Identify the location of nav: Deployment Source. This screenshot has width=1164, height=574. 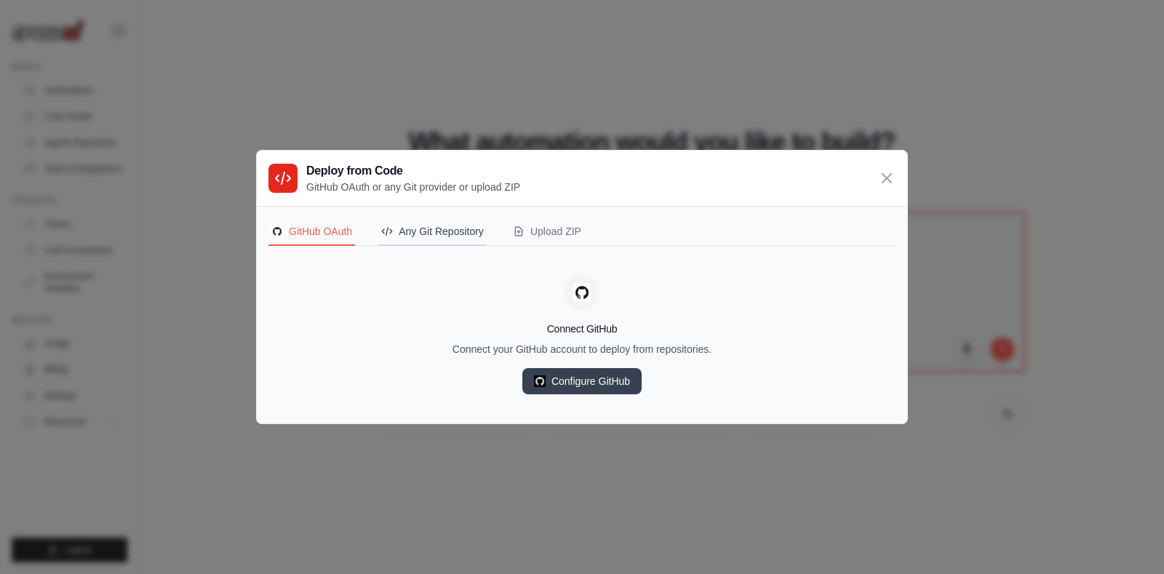
(582, 232).